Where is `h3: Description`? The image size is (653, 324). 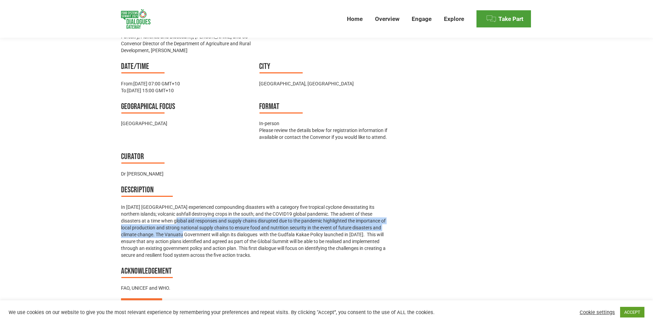
h3: Description is located at coordinates (256, 190).